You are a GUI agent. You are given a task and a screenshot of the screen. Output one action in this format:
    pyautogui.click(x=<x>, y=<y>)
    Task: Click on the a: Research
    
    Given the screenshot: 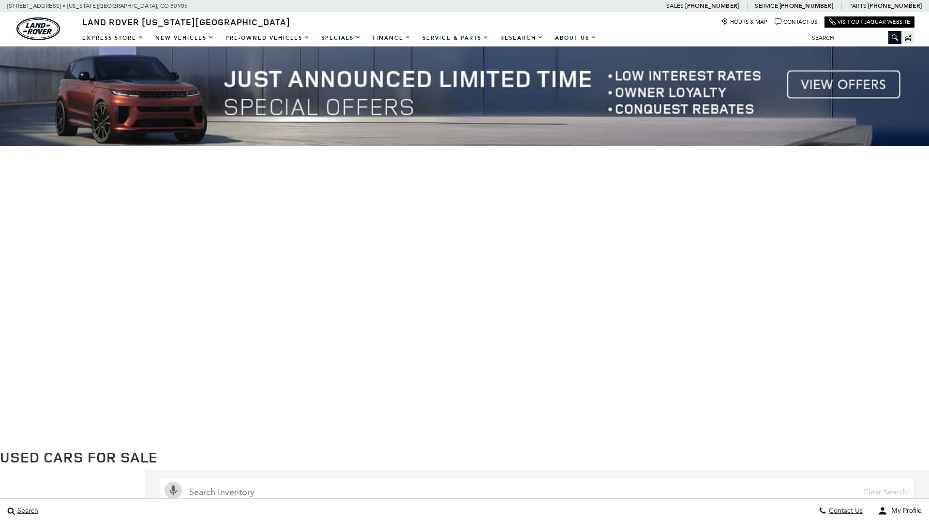 What is the action you would take?
    pyautogui.click(x=522, y=38)
    